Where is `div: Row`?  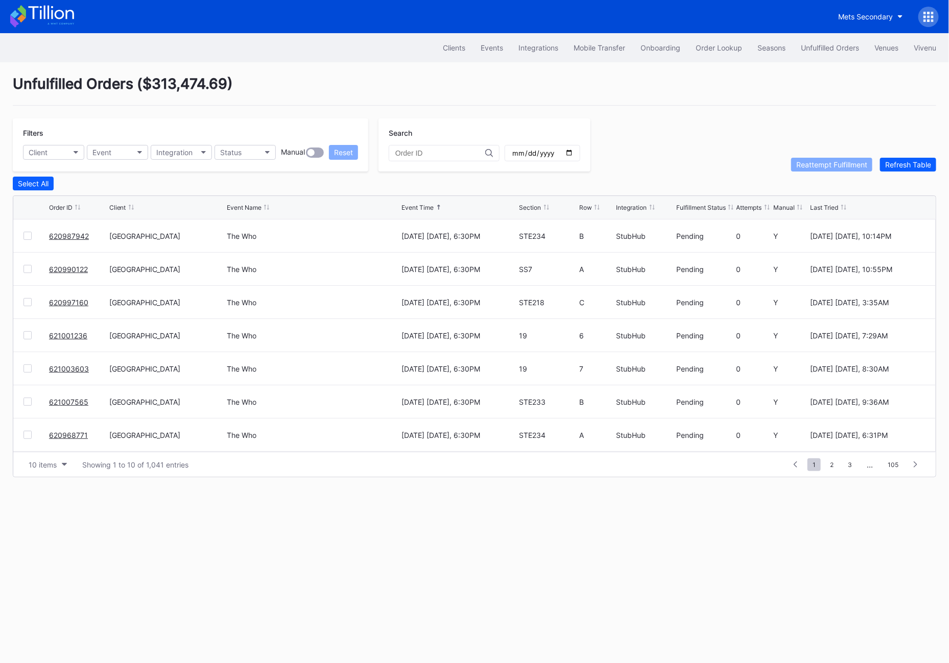
div: Row is located at coordinates (585, 207).